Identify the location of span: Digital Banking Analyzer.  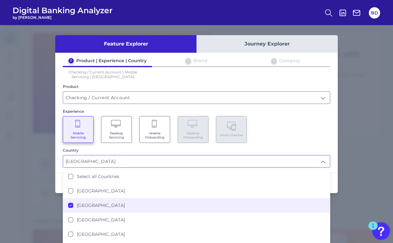
(62, 10).